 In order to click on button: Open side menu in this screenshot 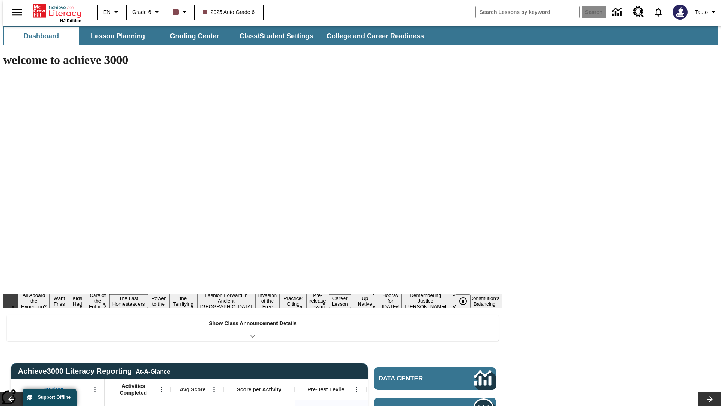, I will do `click(17, 12)`.